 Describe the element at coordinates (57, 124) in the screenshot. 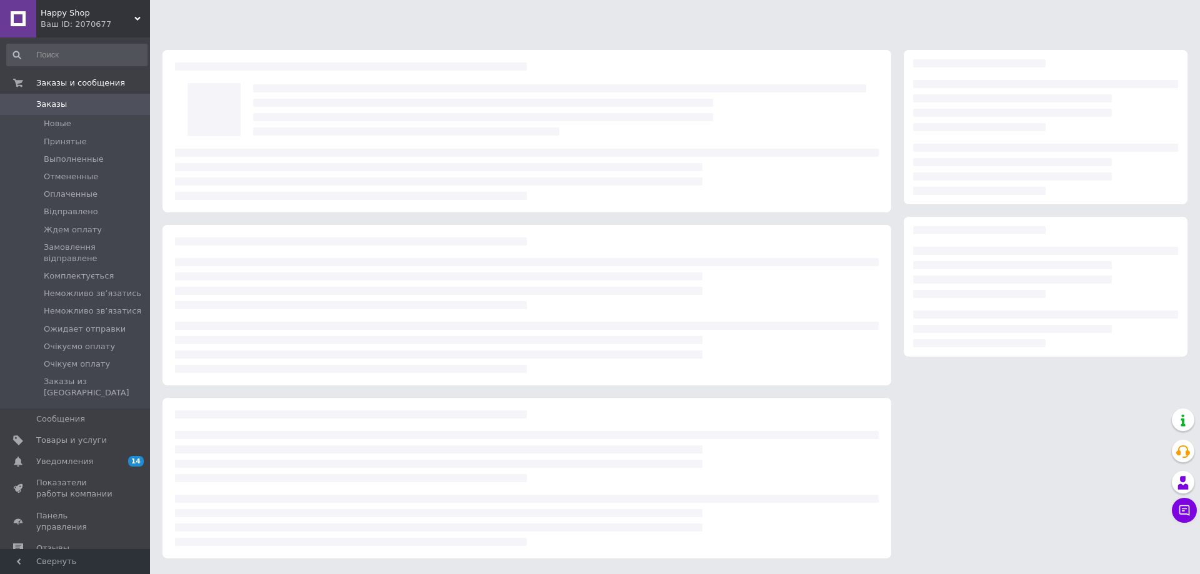

I see `span: Новые` at that location.